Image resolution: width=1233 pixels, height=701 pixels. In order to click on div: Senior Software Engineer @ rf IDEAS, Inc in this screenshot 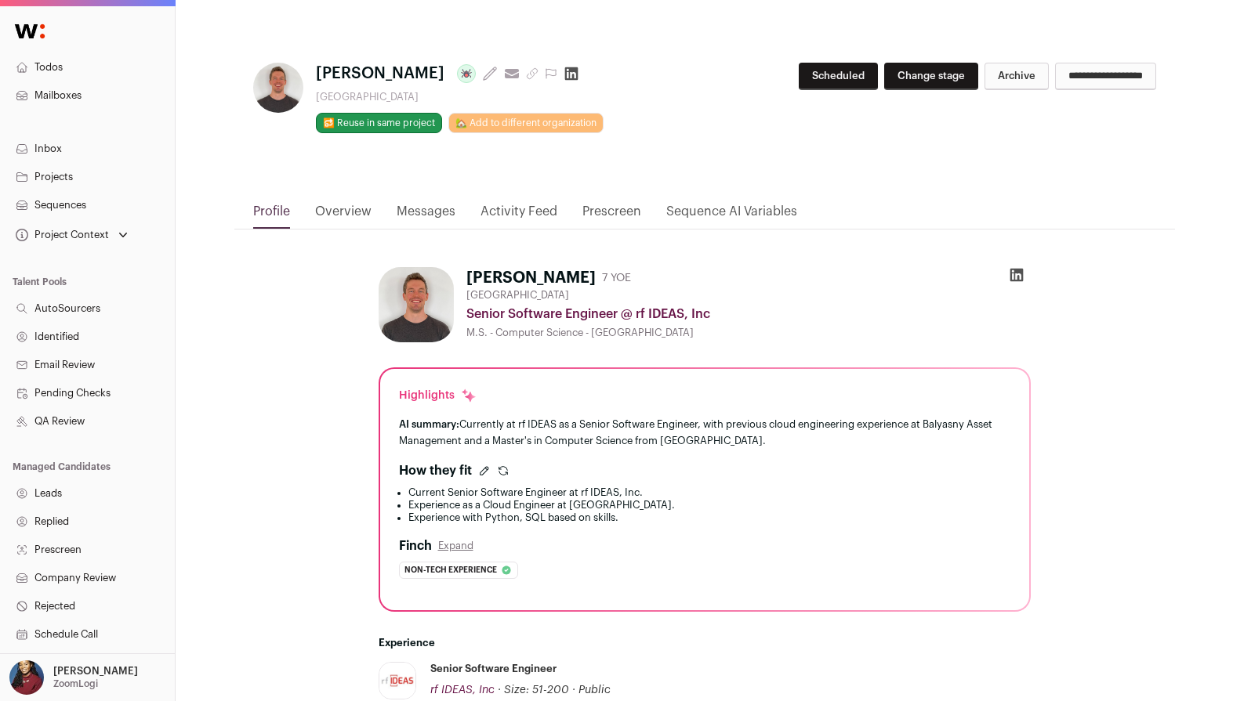, I will do `click(748, 314)`.